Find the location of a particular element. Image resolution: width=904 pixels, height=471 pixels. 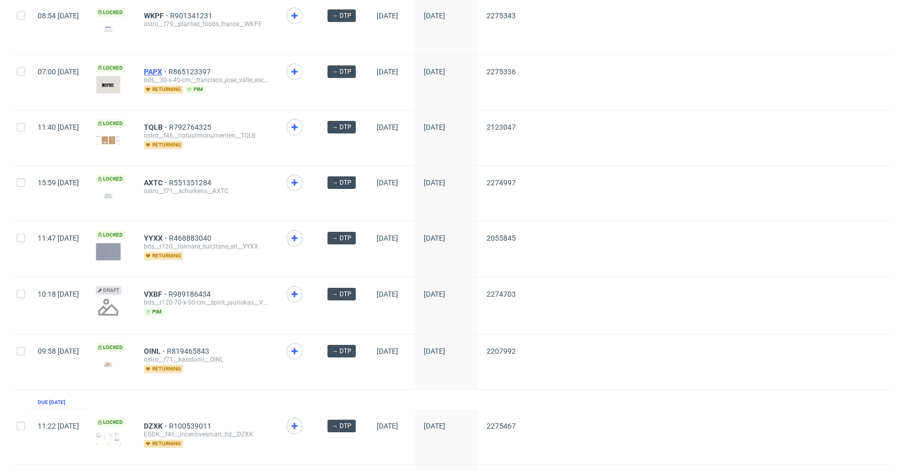

a: R901341231 is located at coordinates (192, 16).